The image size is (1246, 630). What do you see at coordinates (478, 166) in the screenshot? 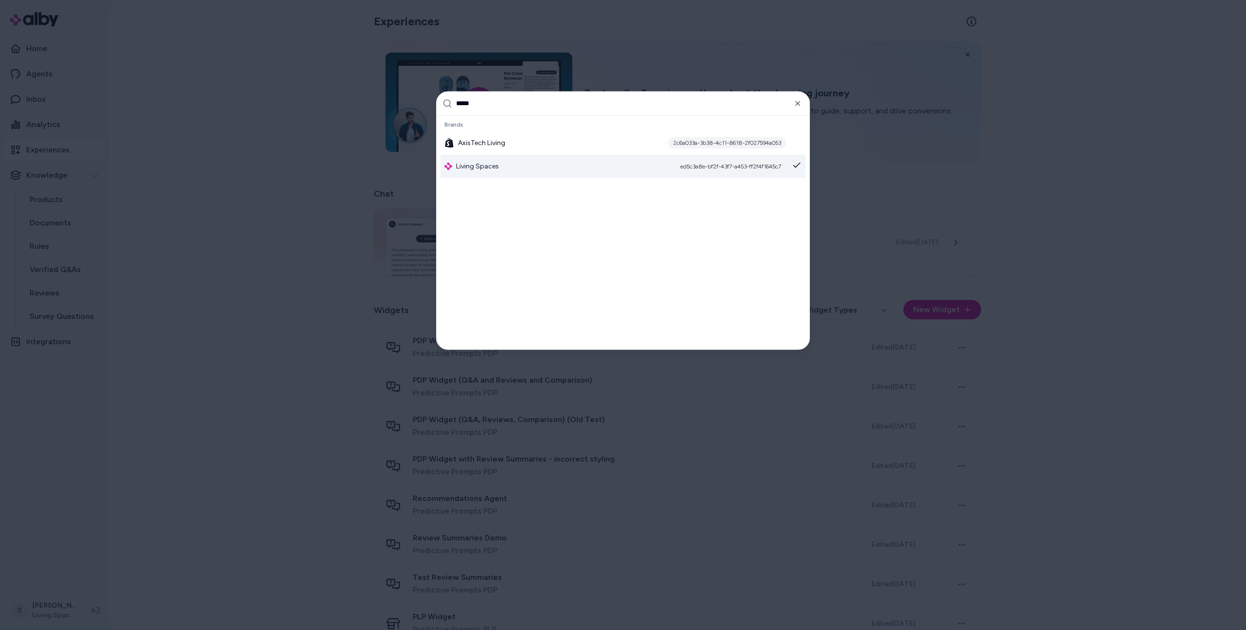
I see `span: Living Spaces` at bounding box center [478, 166].